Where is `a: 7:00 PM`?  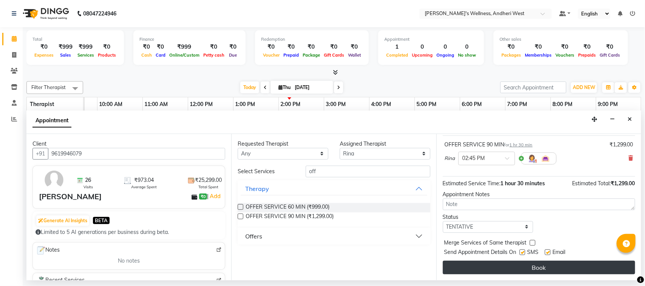 a: 7:00 PM is located at coordinates (517, 104).